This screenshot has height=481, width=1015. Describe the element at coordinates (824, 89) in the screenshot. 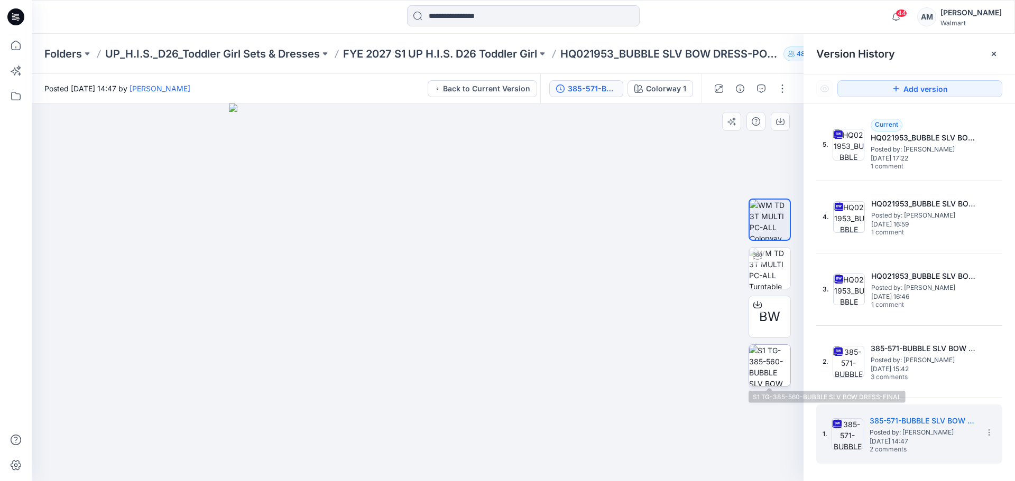

I see `button: Show Hidden Versions` at that location.